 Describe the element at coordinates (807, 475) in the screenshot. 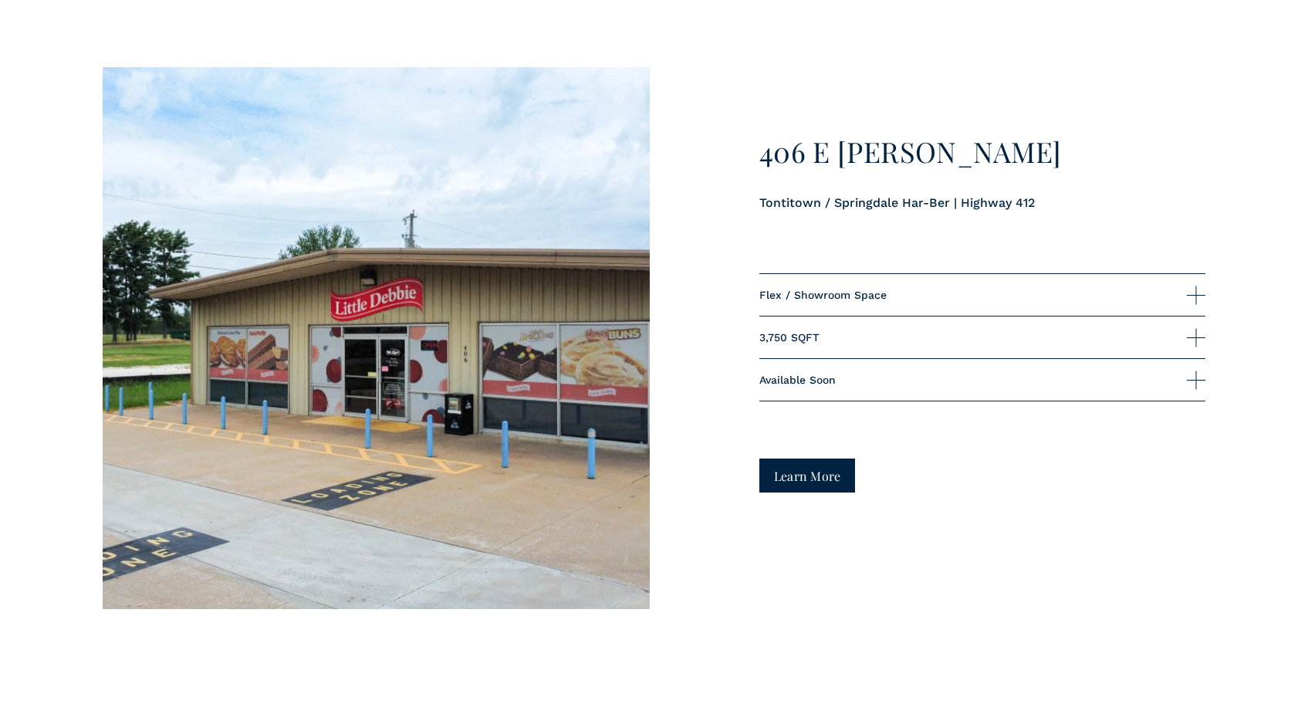

I see `a: Learn More` at that location.